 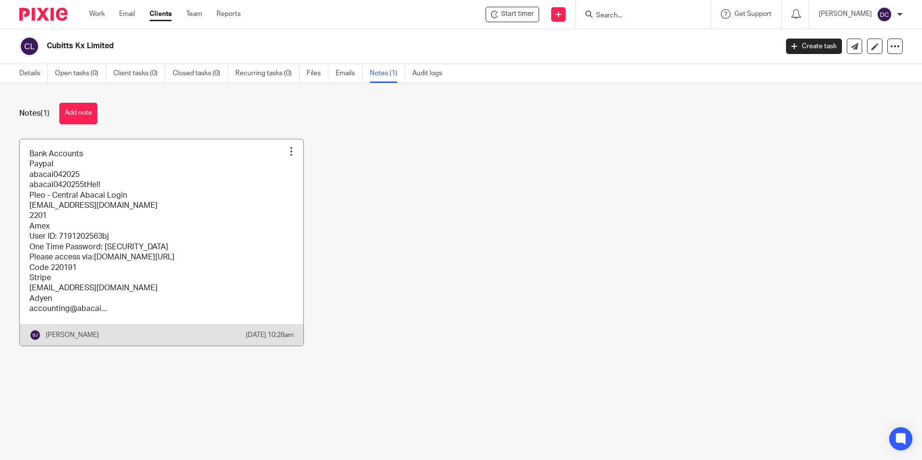 I want to click on a: Details, so click(x=33, y=73).